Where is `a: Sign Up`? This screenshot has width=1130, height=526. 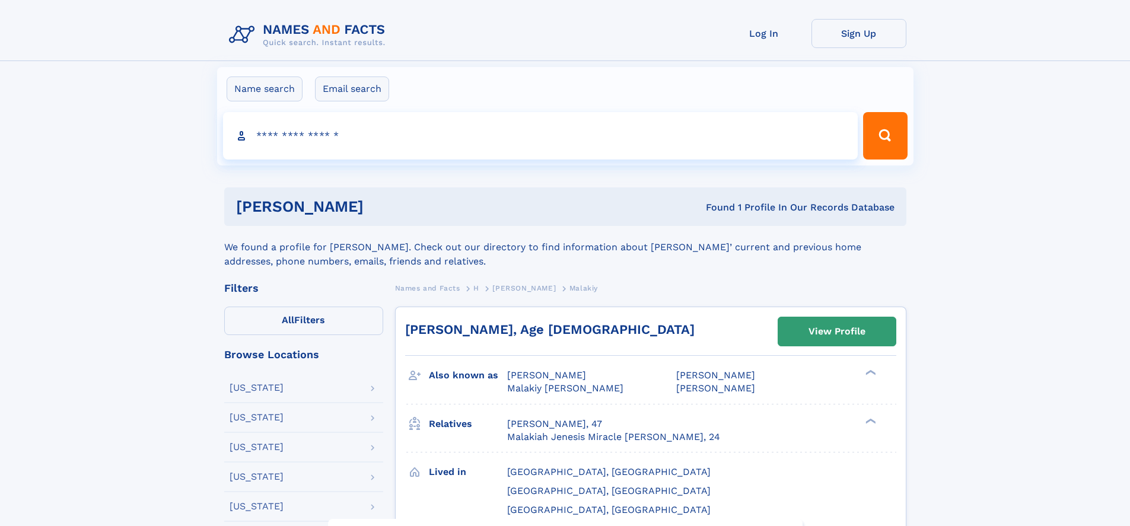
a: Sign Up is located at coordinates (859, 33).